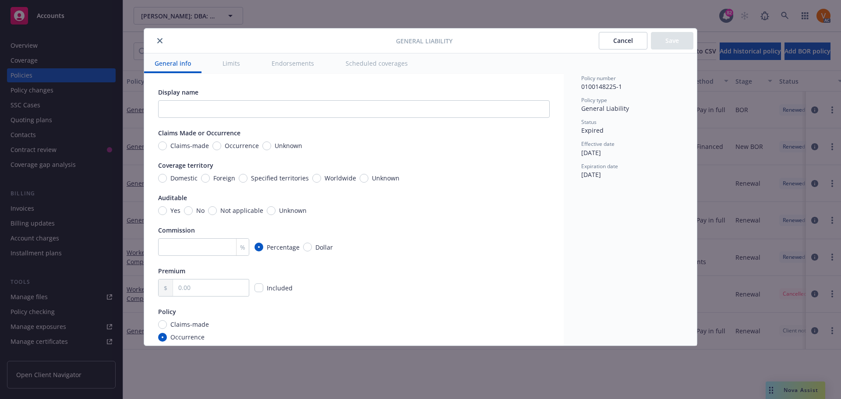 This screenshot has width=841, height=399. What do you see at coordinates (601, 86) in the screenshot?
I see `span: 0100148225-1` at bounding box center [601, 86].